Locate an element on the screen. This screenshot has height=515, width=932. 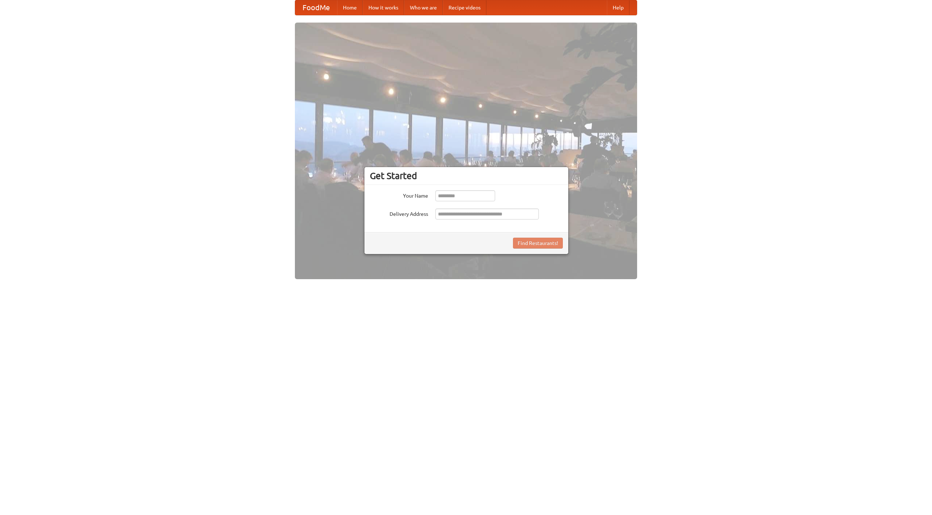
a: Recipe videos is located at coordinates (464, 8).